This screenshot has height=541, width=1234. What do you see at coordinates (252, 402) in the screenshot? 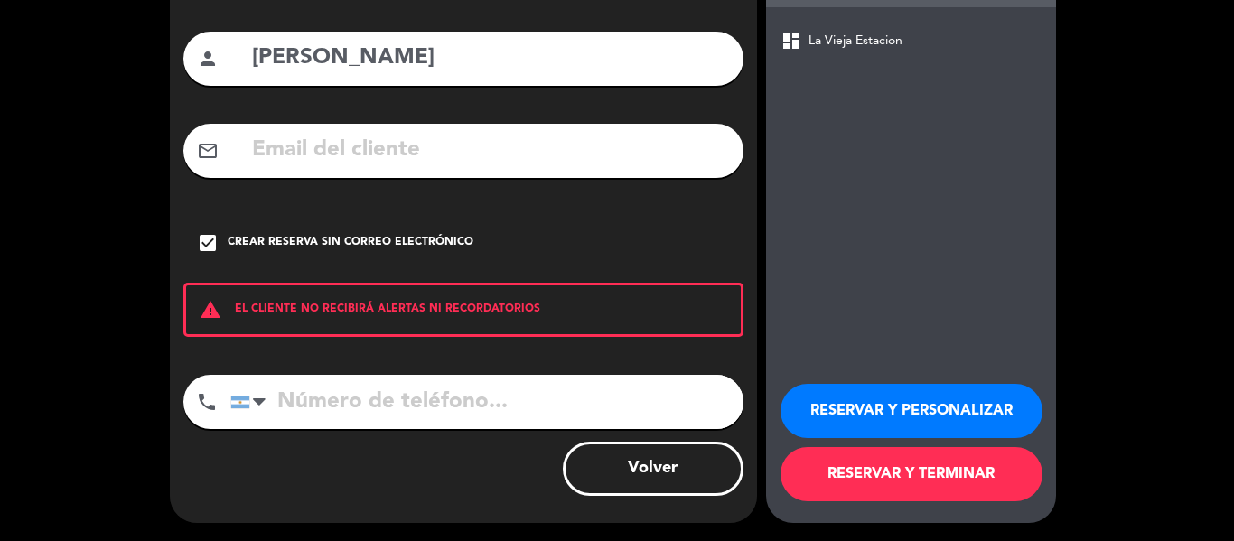
I see `div: Argentina: +54` at bounding box center [252, 402].